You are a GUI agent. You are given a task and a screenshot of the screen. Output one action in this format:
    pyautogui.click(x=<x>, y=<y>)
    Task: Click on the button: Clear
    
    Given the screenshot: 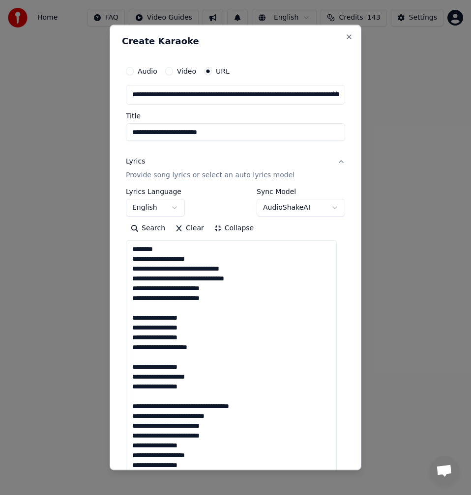 What is the action you would take?
    pyautogui.click(x=189, y=228)
    